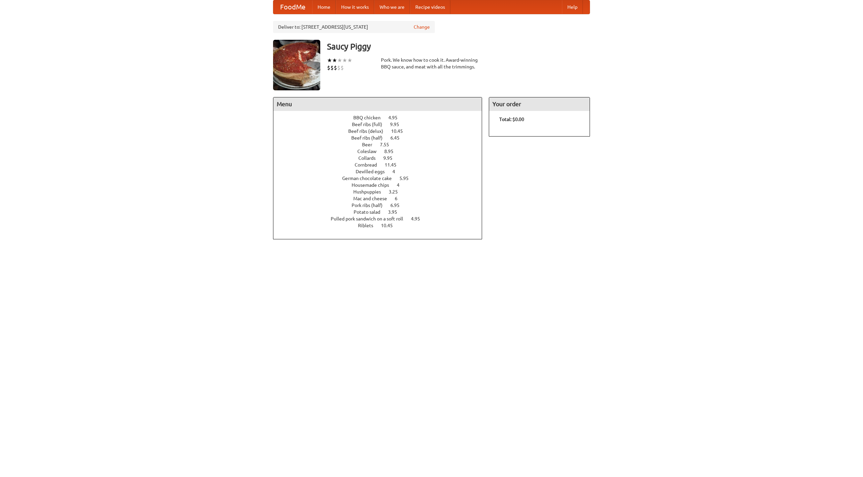 This screenshot has height=477, width=863. Describe the element at coordinates (382, 124) in the screenshot. I see `a: Beef ribs (full) 9.95` at that location.